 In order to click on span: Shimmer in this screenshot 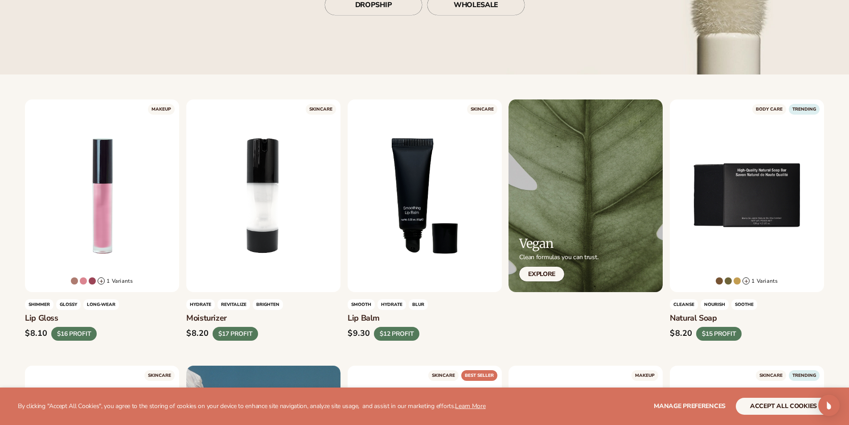, I will do `click(39, 304)`.